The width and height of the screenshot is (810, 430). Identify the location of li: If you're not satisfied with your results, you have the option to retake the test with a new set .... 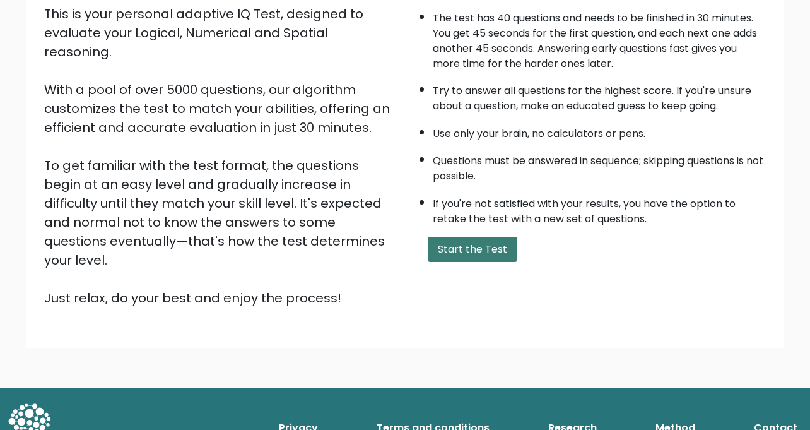
(600, 208).